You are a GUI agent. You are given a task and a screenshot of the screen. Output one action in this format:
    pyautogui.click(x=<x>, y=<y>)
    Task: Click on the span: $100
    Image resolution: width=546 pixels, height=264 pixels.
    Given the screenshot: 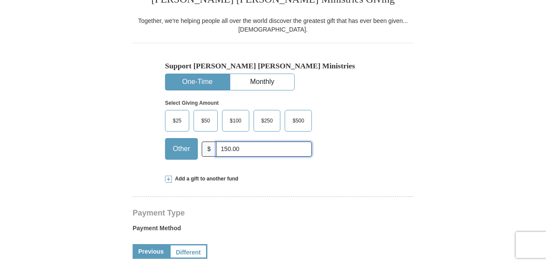 What is the action you would take?
    pyautogui.click(x=235, y=121)
    